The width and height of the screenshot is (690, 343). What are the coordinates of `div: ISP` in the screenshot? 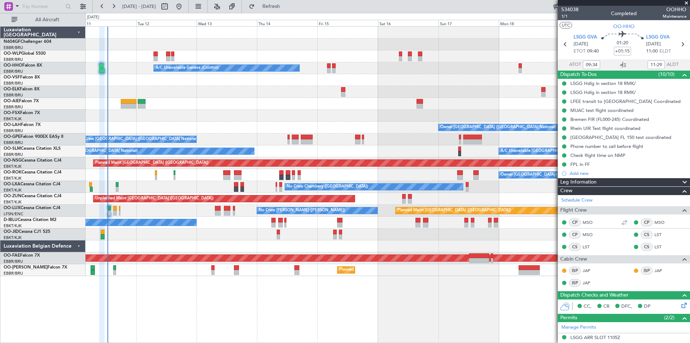 It's located at (647, 270).